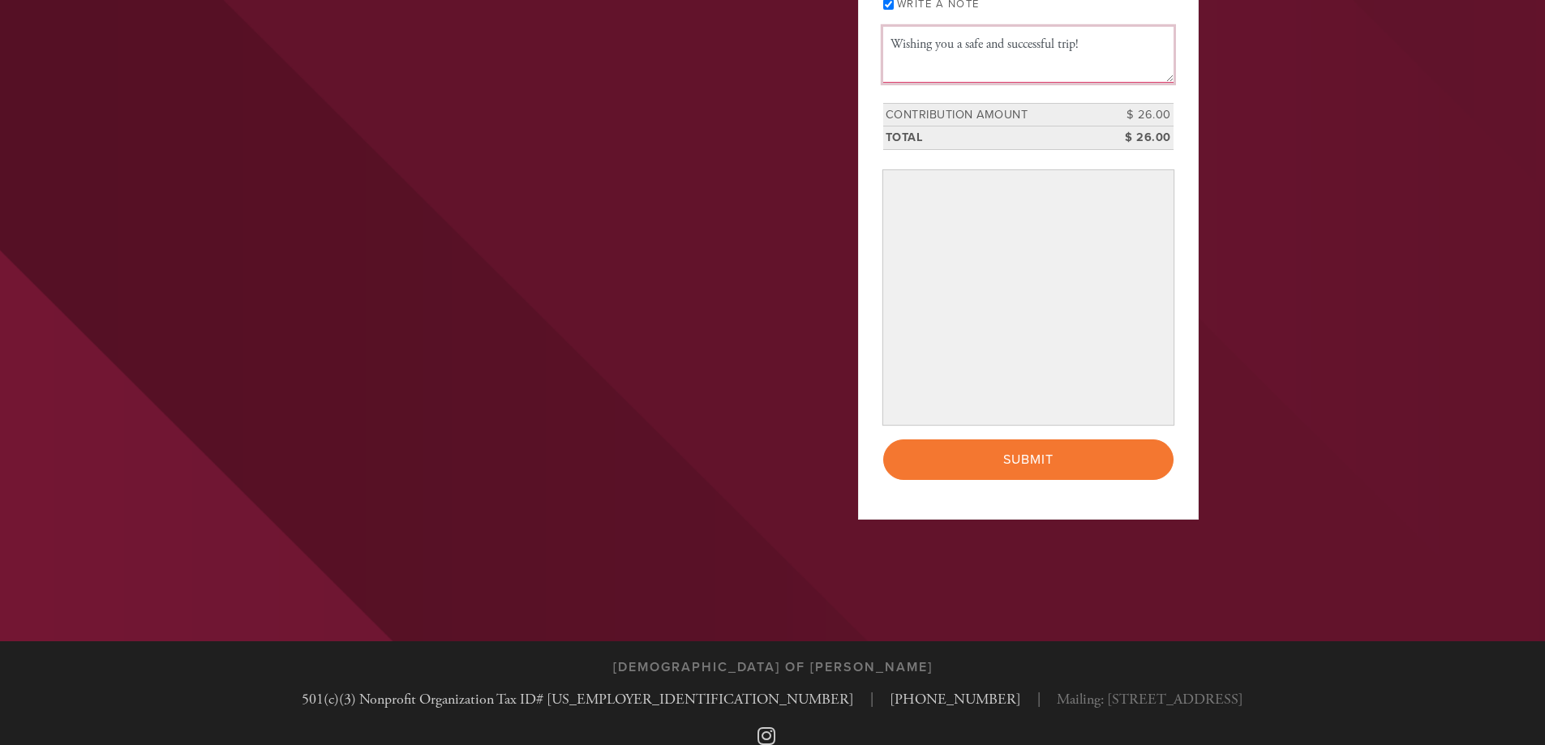  I want to click on td: Contribution Amount, so click(992, 114).